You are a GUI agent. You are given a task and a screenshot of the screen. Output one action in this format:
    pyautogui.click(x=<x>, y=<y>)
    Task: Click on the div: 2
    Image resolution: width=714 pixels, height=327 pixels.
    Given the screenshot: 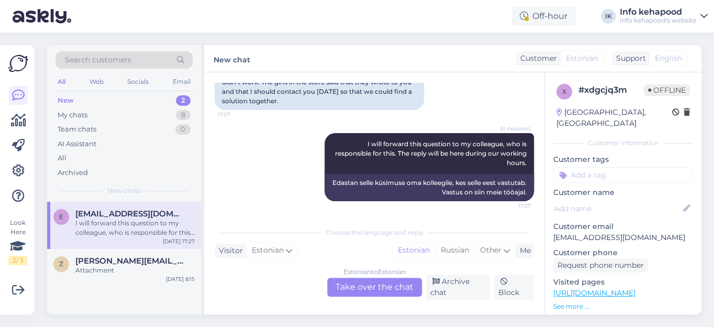 What is the action you would take?
    pyautogui.click(x=183, y=101)
    